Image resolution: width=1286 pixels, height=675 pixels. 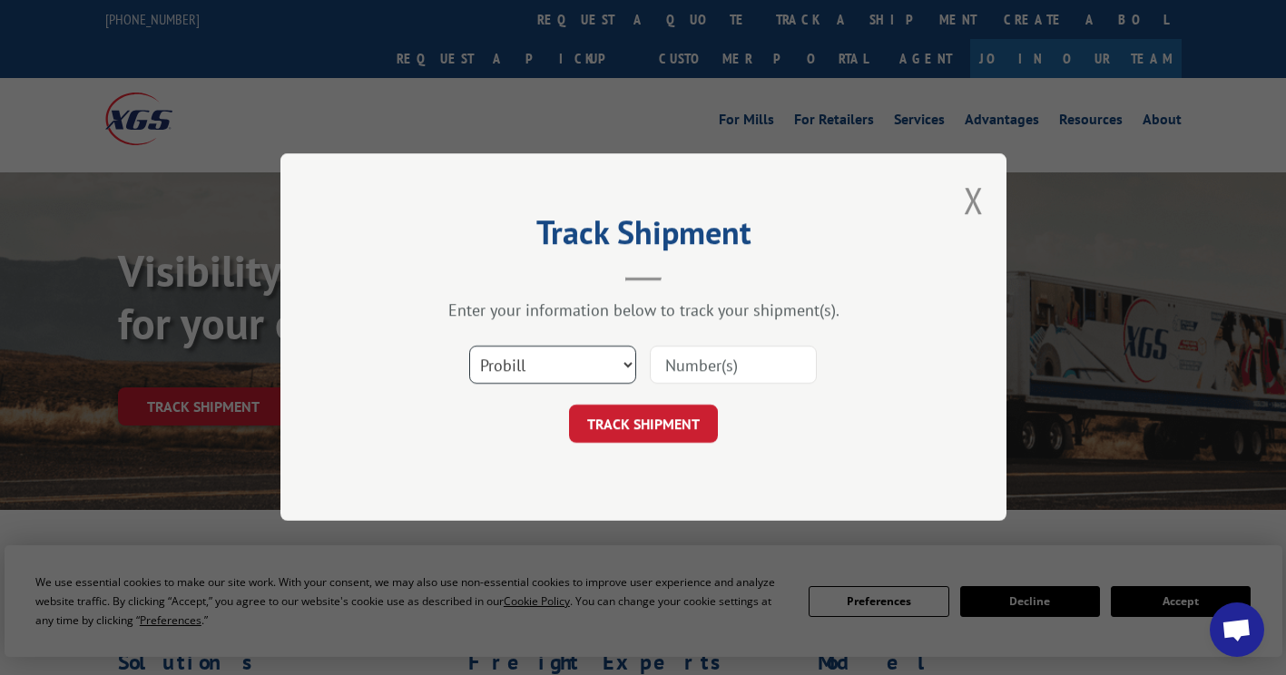 I want to click on h2: Track Shipment, so click(x=644, y=237).